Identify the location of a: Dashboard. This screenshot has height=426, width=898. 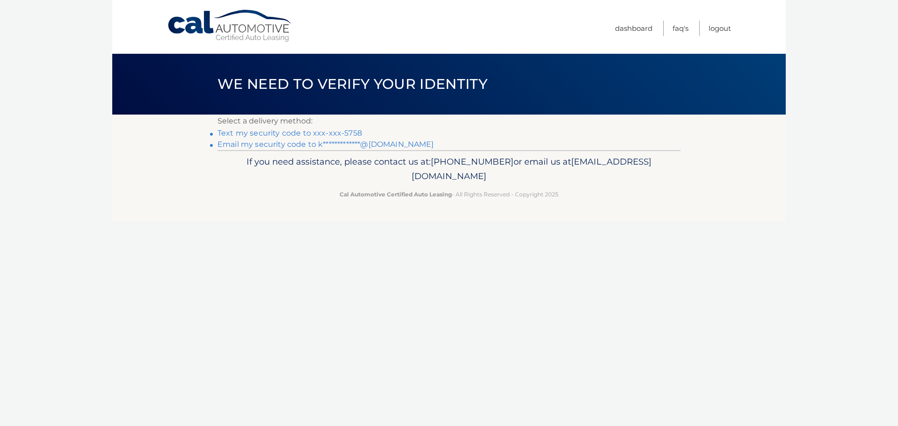
(634, 28).